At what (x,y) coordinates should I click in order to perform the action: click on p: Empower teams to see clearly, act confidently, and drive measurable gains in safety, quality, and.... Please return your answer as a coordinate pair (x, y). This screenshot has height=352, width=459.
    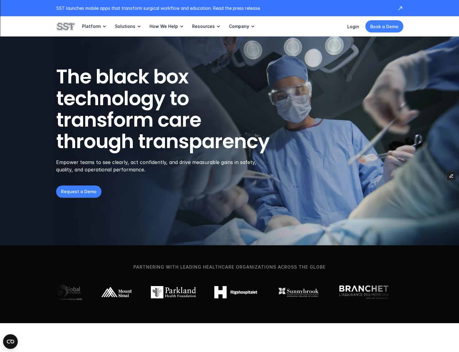
    Looking at the image, I should click on (160, 166).